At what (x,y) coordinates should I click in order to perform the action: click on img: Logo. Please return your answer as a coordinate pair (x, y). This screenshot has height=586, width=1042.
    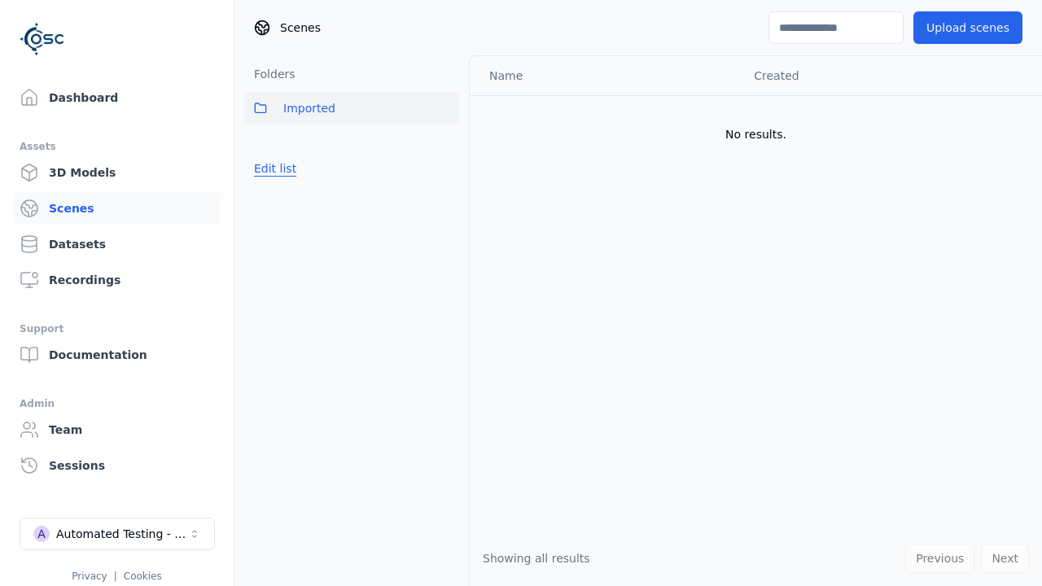
    Looking at the image, I should click on (42, 39).